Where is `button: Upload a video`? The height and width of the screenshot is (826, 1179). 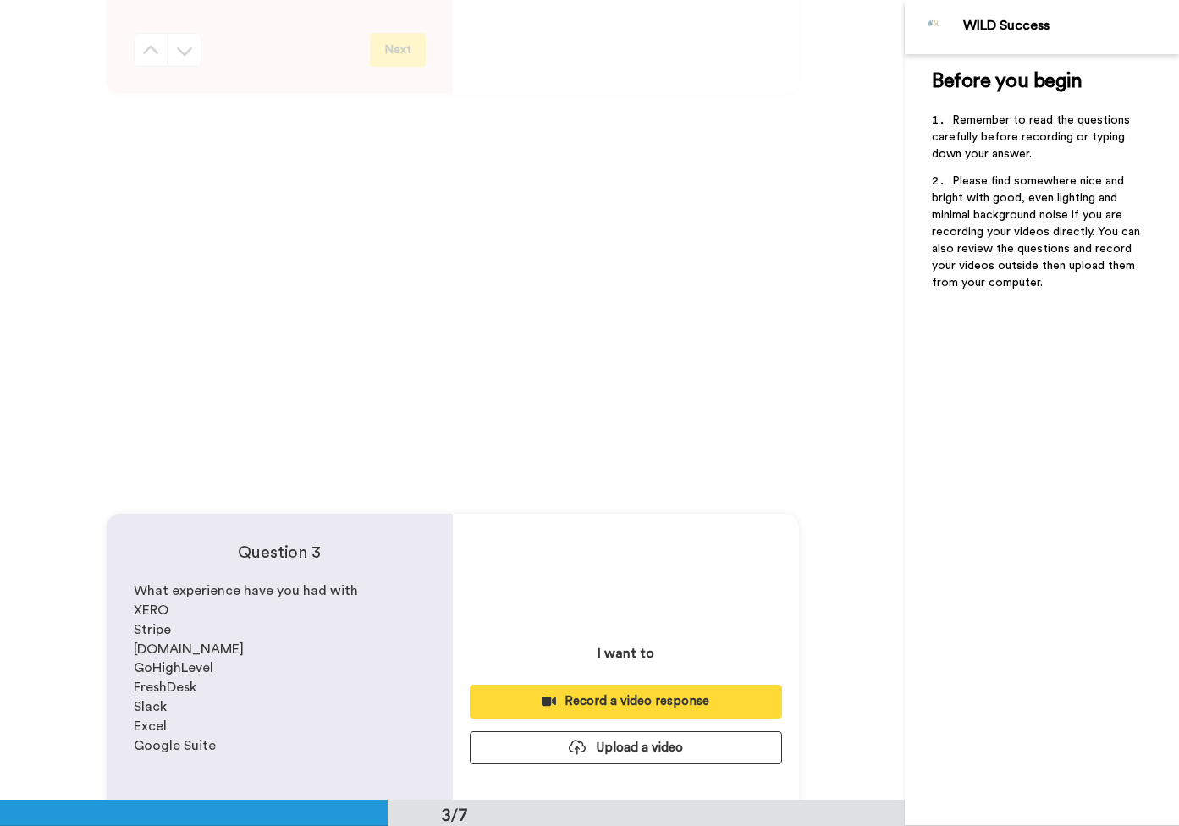
button: Upload a video is located at coordinates (625, 747).